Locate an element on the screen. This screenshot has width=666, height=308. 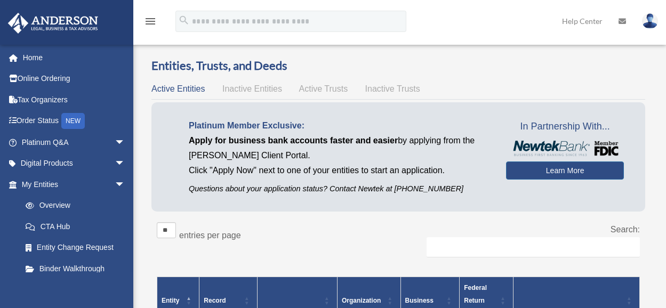
a: Online Ordering is located at coordinates (74, 79).